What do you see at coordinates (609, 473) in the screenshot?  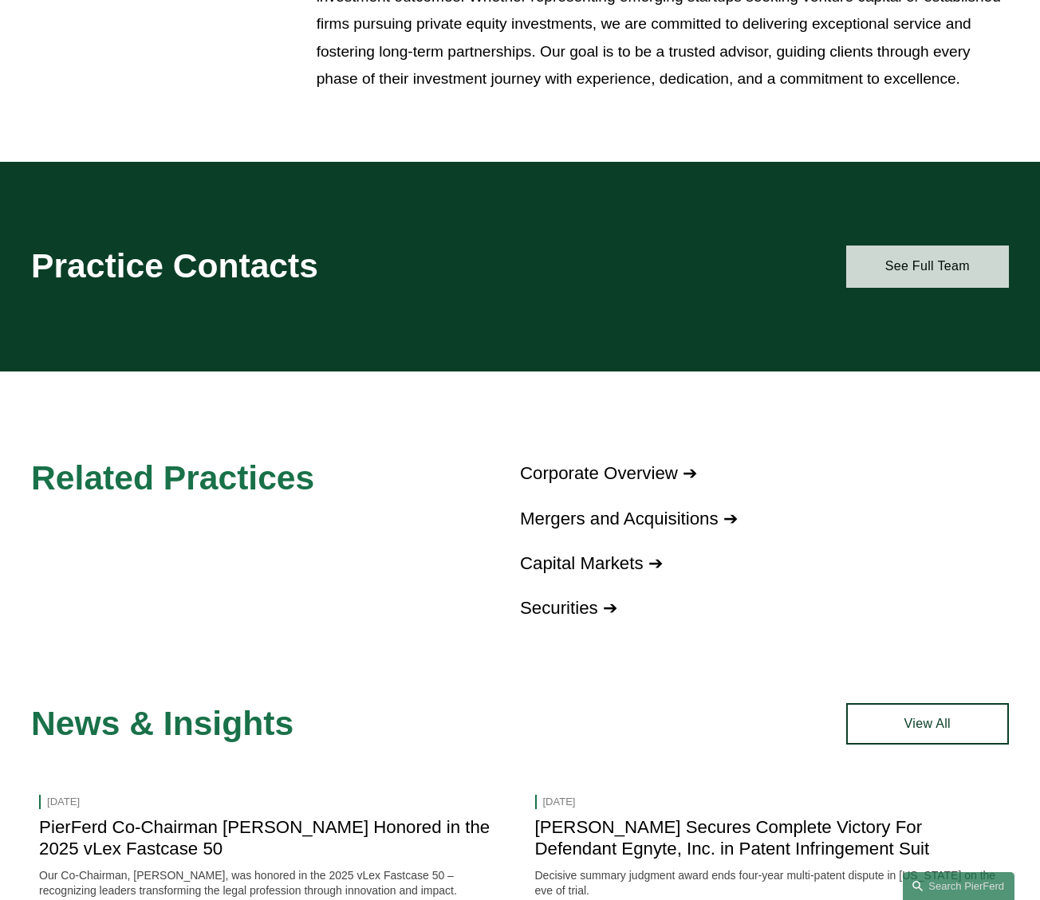 I see `a: Corporate Overview ➔` at bounding box center [609, 473].